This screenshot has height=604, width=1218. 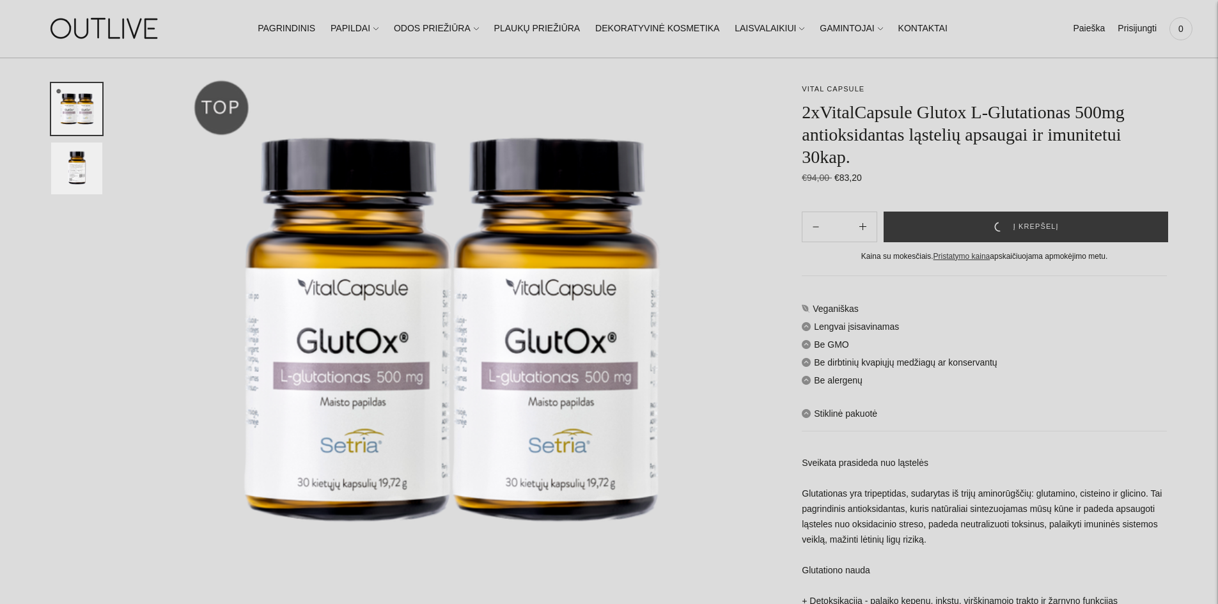 What do you see at coordinates (286, 29) in the screenshot?
I see `a: PAGRINDINIS` at bounding box center [286, 29].